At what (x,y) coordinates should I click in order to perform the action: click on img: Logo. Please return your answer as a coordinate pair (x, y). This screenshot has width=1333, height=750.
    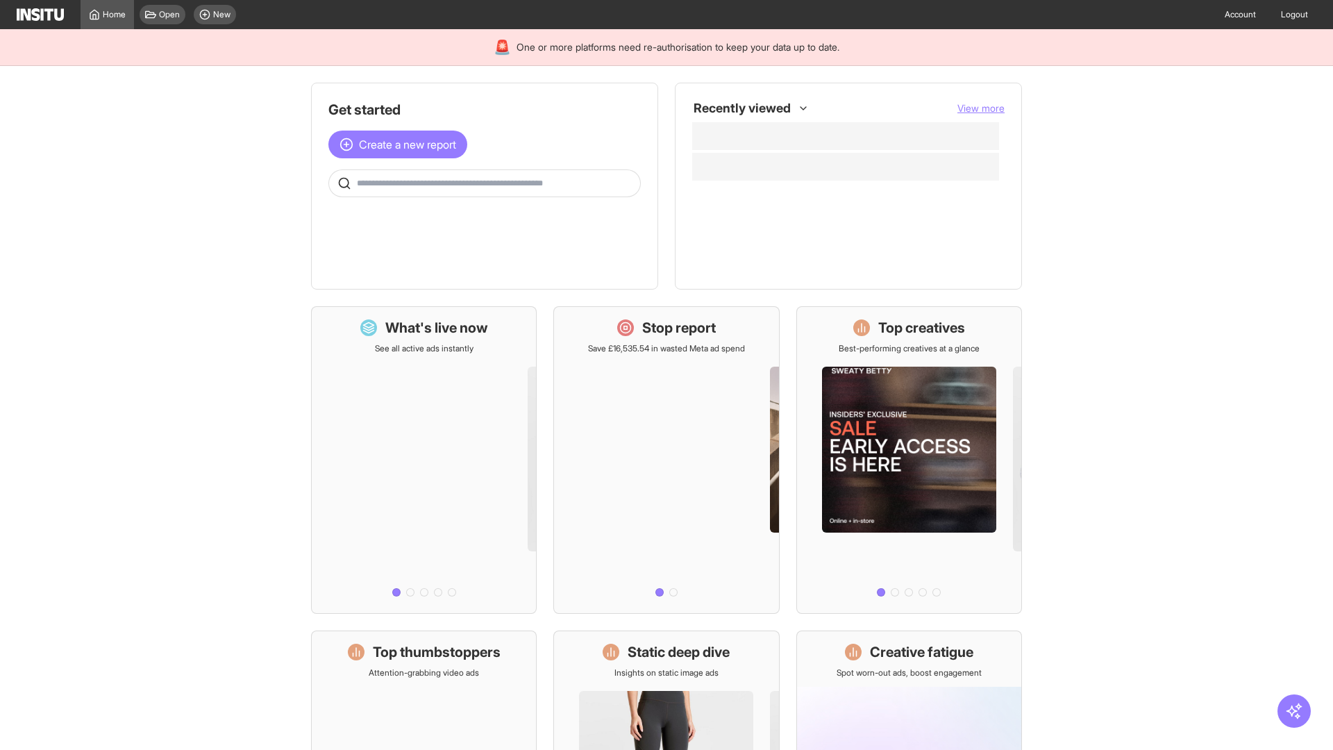
    Looking at the image, I should click on (40, 15).